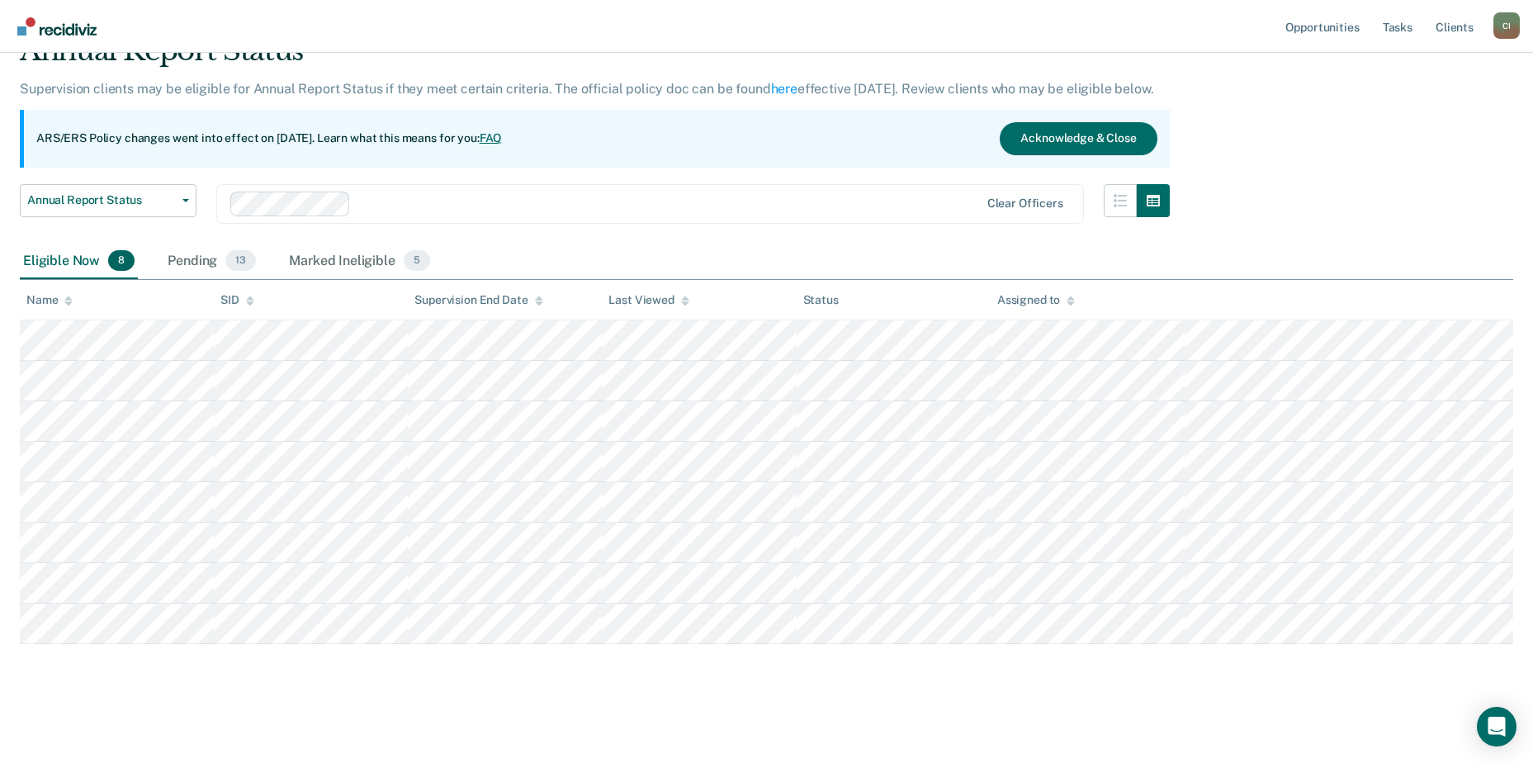 The image size is (1533, 763). Describe the element at coordinates (121, 261) in the screenshot. I see `span: 8` at that location.